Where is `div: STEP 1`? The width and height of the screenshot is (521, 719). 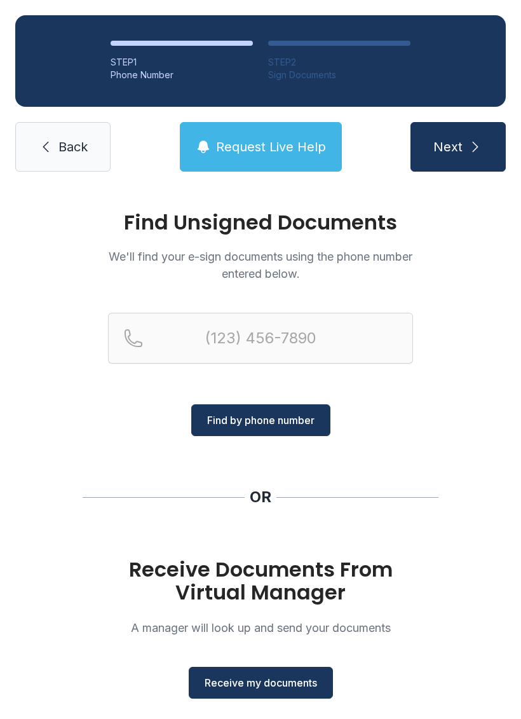 div: STEP 1 is located at coordinates (182, 62).